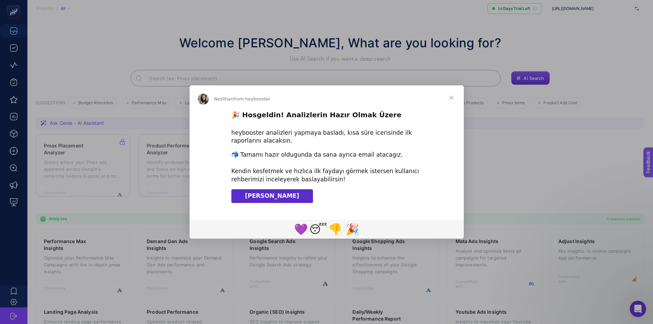 Image resolution: width=653 pixels, height=324 pixels. Describe the element at coordinates (15, 5) in the screenshot. I see `span: Feedback` at that location.